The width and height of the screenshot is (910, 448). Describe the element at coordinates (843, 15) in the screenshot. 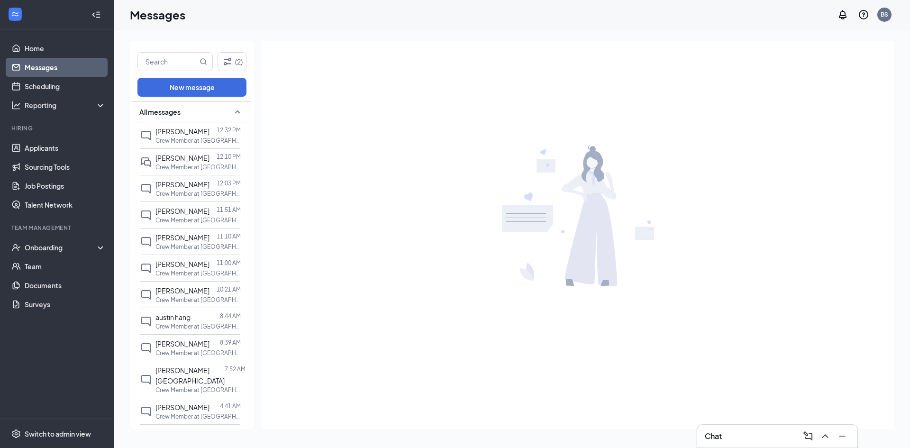

I see `svg: Notifications` at that location.